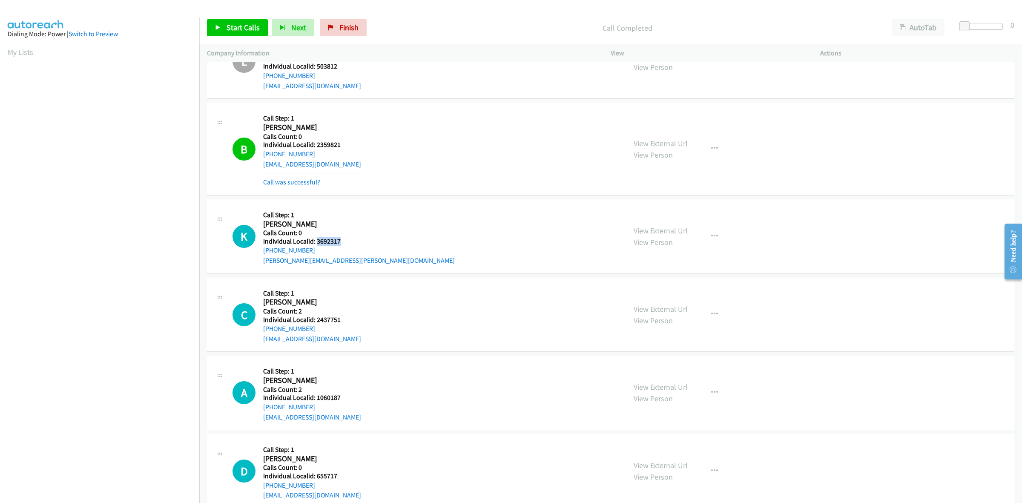  I want to click on h1: D, so click(244, 471).